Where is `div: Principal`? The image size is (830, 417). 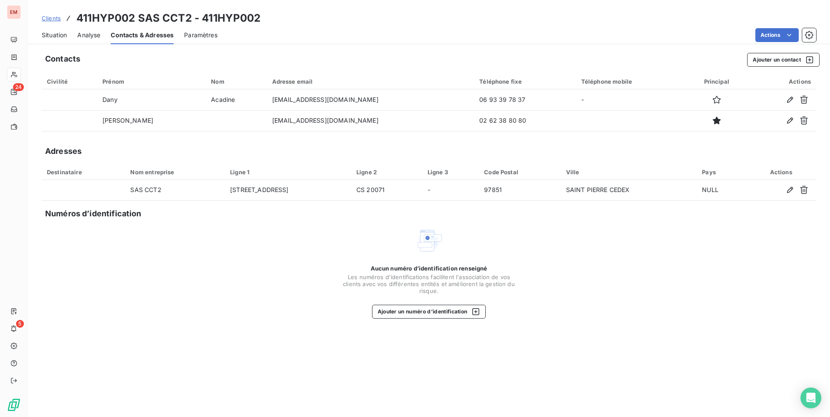 div: Principal is located at coordinates (716, 82).